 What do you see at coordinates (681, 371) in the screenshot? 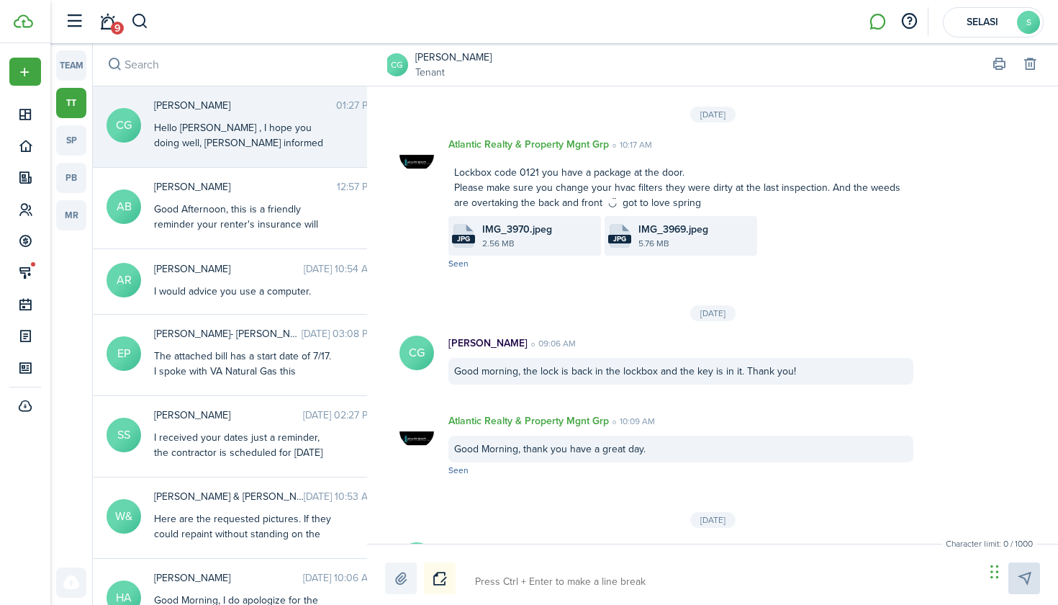
I see `div: Good morning, the lock is back in the lockbox and the key is in it. Thank you!` at bounding box center [681, 371].